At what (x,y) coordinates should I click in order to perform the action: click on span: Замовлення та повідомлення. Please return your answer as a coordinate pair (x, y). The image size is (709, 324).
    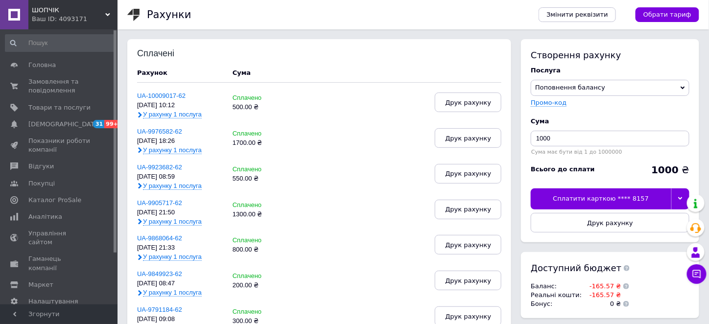
    Looking at the image, I should click on (59, 86).